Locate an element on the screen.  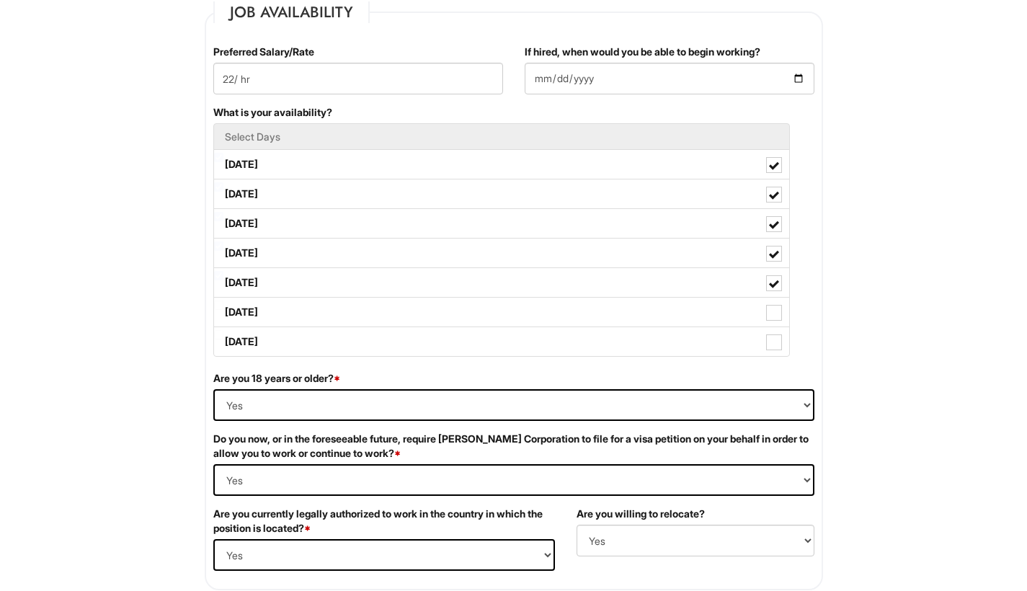
label: What is your availability? is located at coordinates (272, 112).